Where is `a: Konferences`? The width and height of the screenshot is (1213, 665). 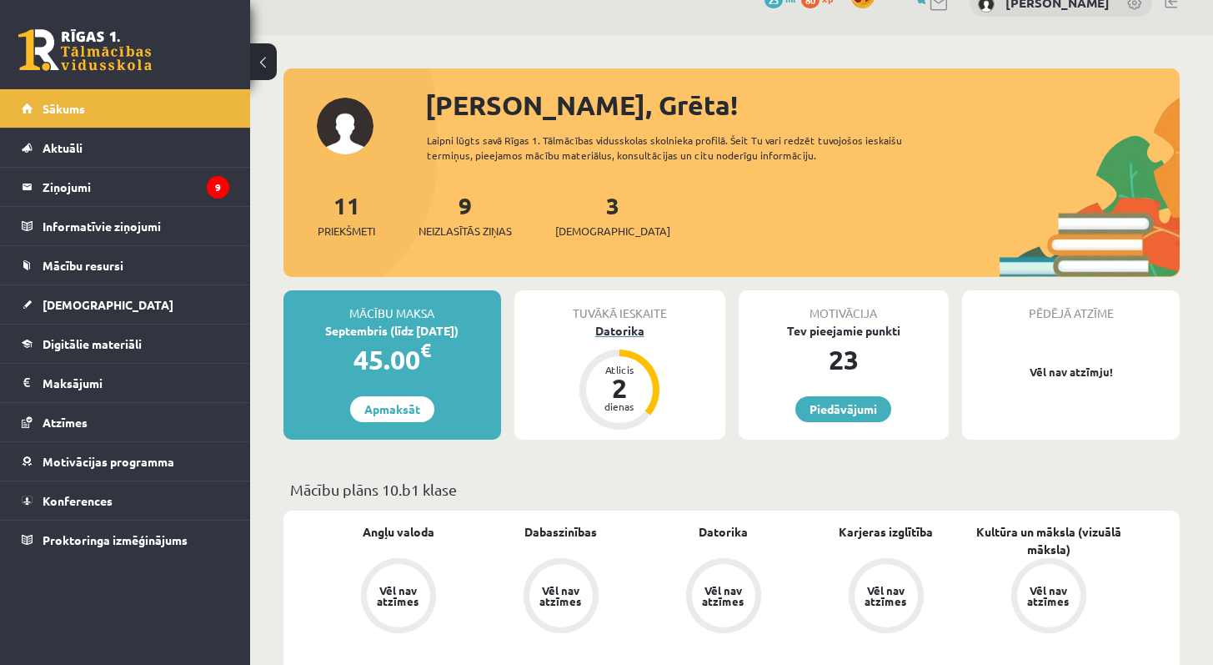 a: Konferences is located at coordinates (125, 500).